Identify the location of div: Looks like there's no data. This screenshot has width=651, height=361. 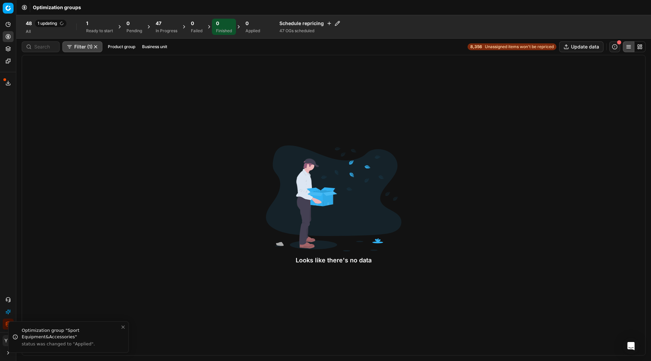
(334, 261).